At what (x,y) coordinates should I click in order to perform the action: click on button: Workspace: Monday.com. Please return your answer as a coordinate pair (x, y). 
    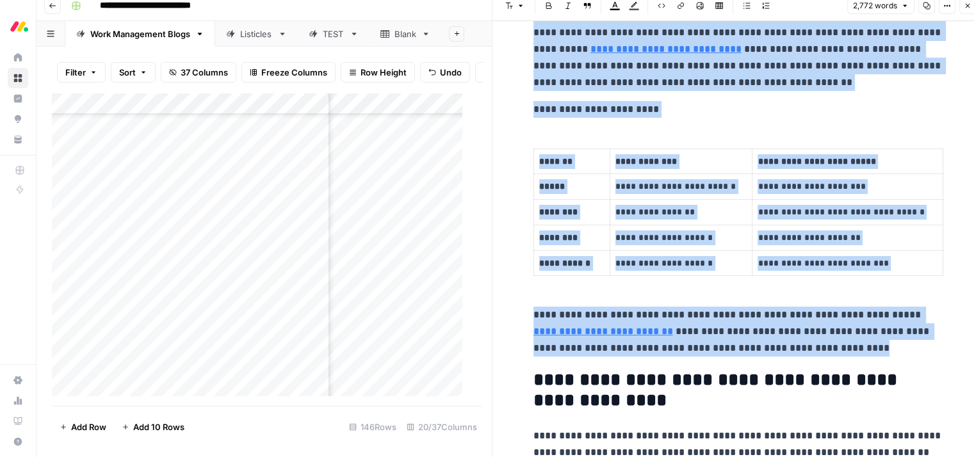
    Looking at the image, I should click on (18, 26).